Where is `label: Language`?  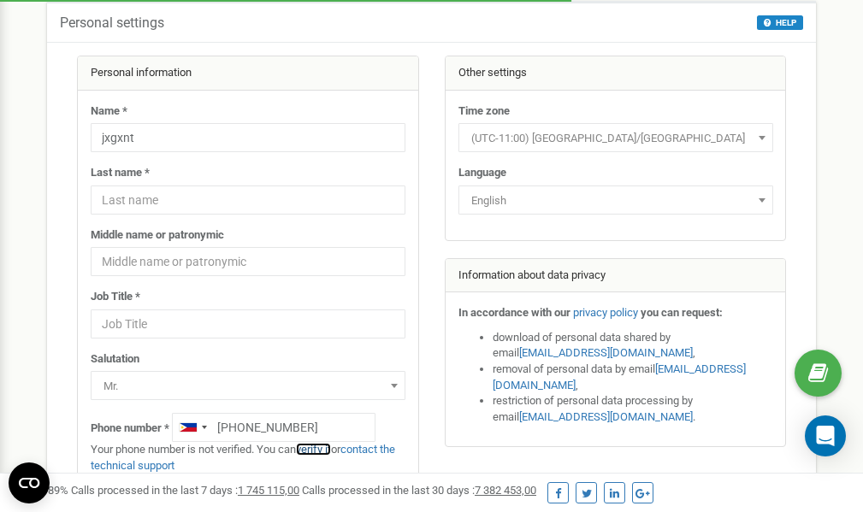
label: Language is located at coordinates (482, 173).